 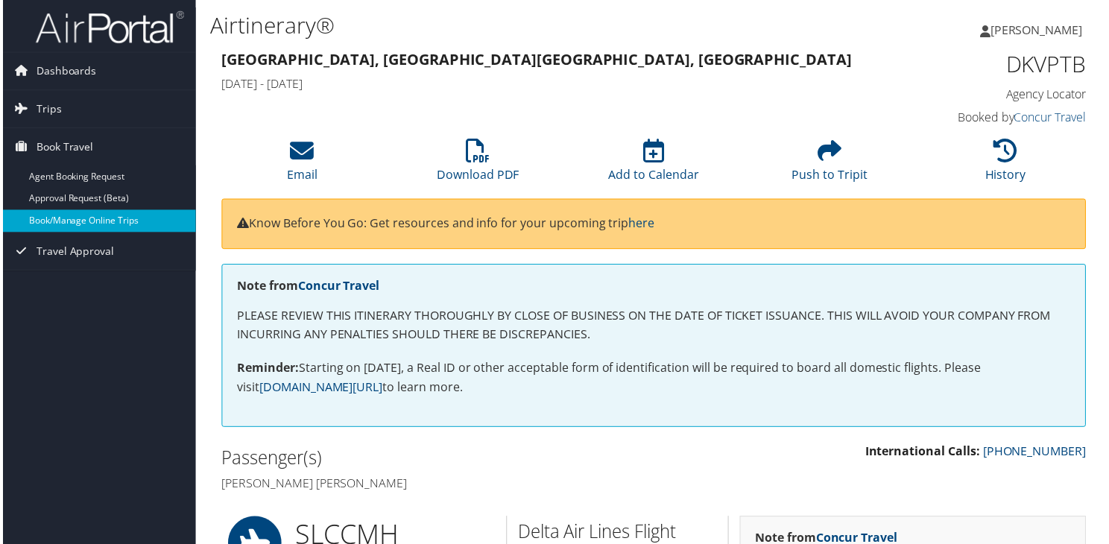 What do you see at coordinates (46, 110) in the screenshot?
I see `span: Trips` at bounding box center [46, 110].